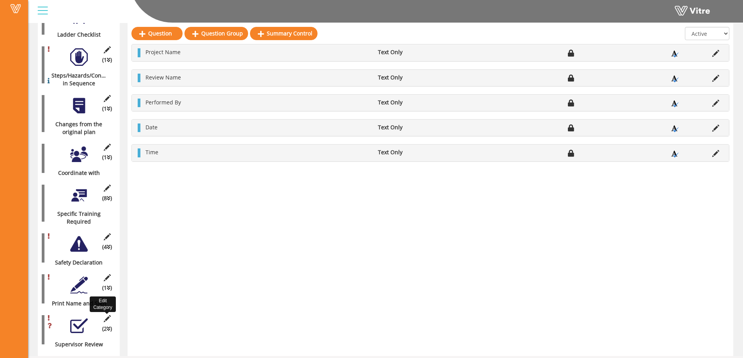 The image size is (743, 358). I want to click on div: Safety Declaration, so click(76, 263).